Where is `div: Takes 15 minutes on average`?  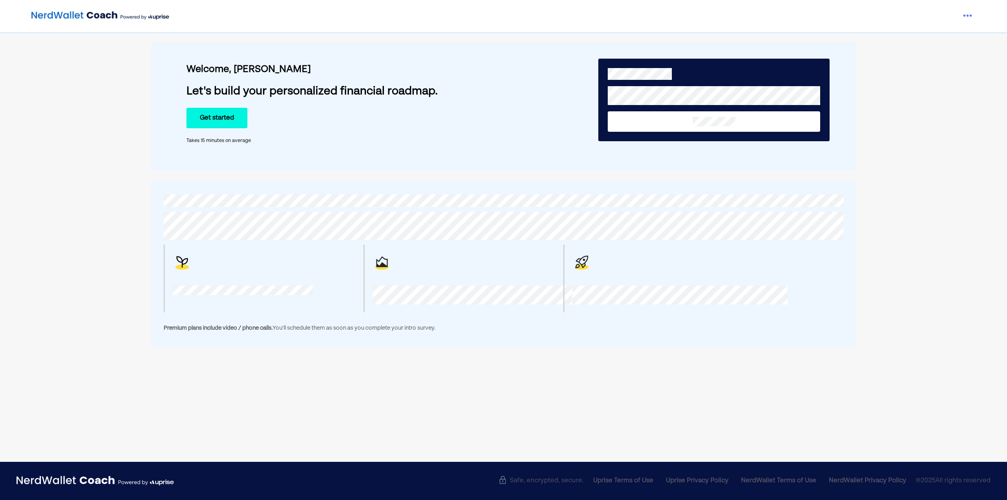 div: Takes 15 minutes on average is located at coordinates (351, 141).